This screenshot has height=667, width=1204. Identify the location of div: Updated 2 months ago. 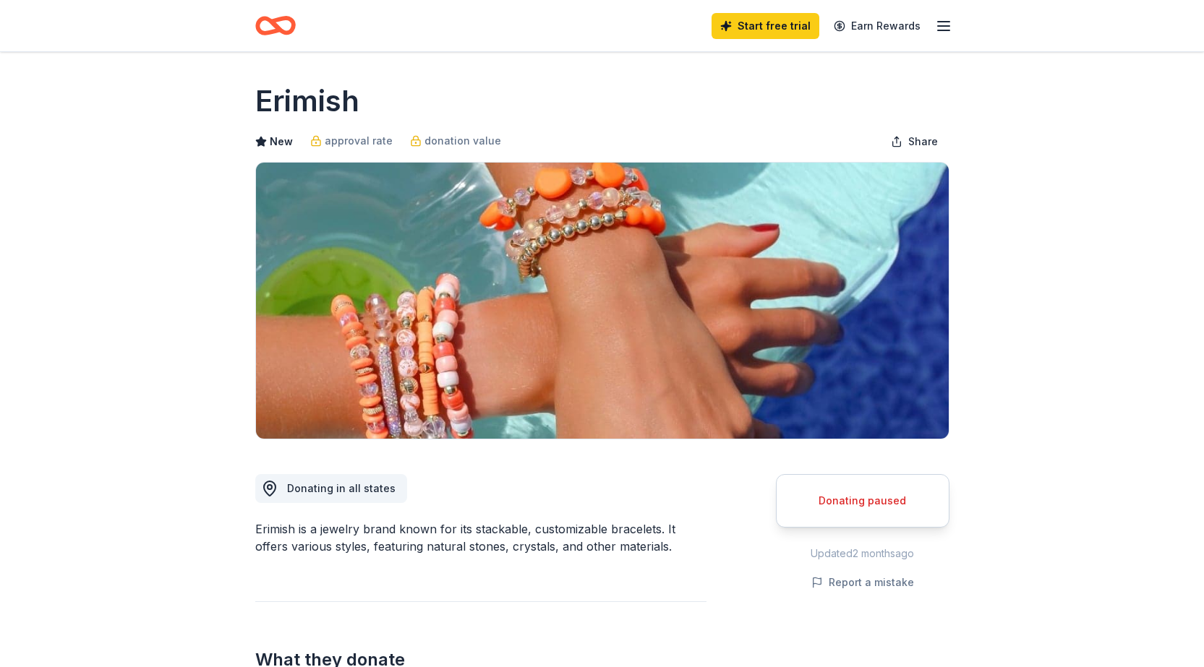
(862, 554).